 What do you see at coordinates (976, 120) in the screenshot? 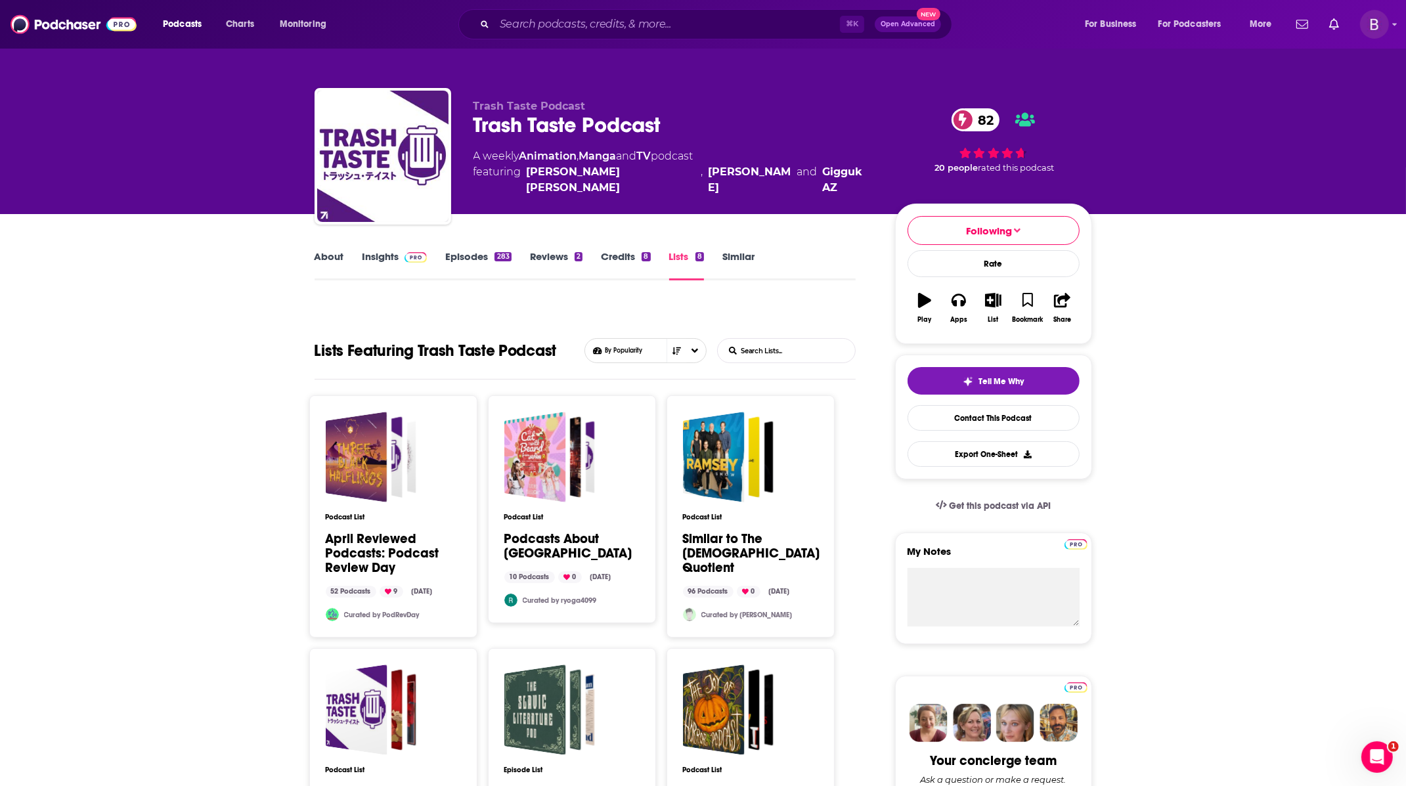
I see `a: 82` at bounding box center [976, 120].